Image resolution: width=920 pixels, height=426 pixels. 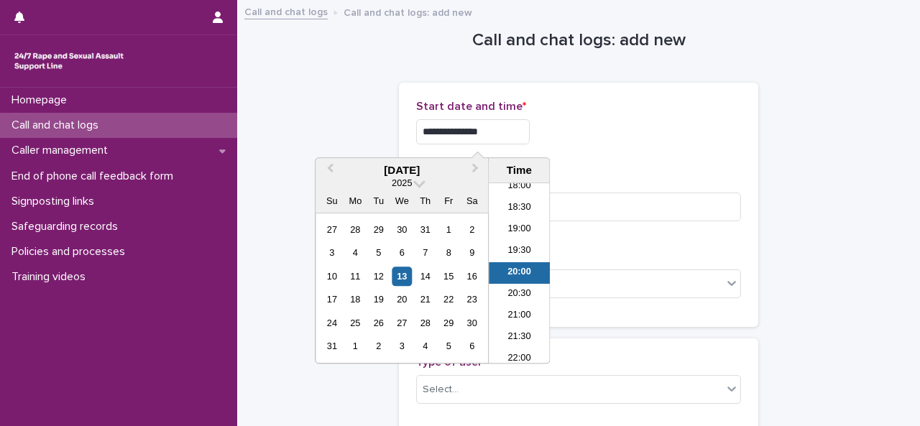 What do you see at coordinates (448, 323) in the screenshot?
I see `div: Choose Friday, August 29th, 2025` at bounding box center [448, 323].